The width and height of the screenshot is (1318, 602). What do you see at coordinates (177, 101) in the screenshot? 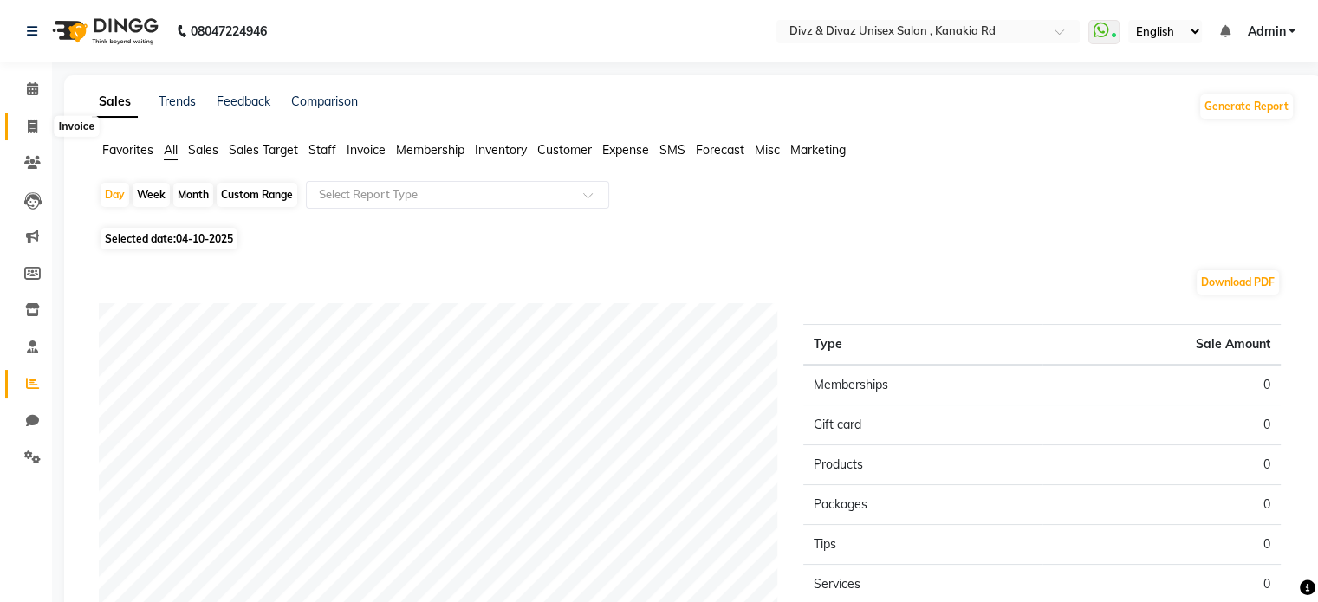
I see `a: Trends` at bounding box center [177, 101].